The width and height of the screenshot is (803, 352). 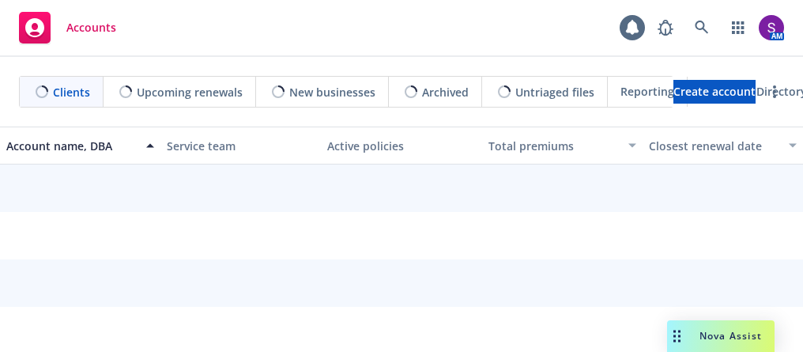 I want to click on span: Create account, so click(x=715, y=92).